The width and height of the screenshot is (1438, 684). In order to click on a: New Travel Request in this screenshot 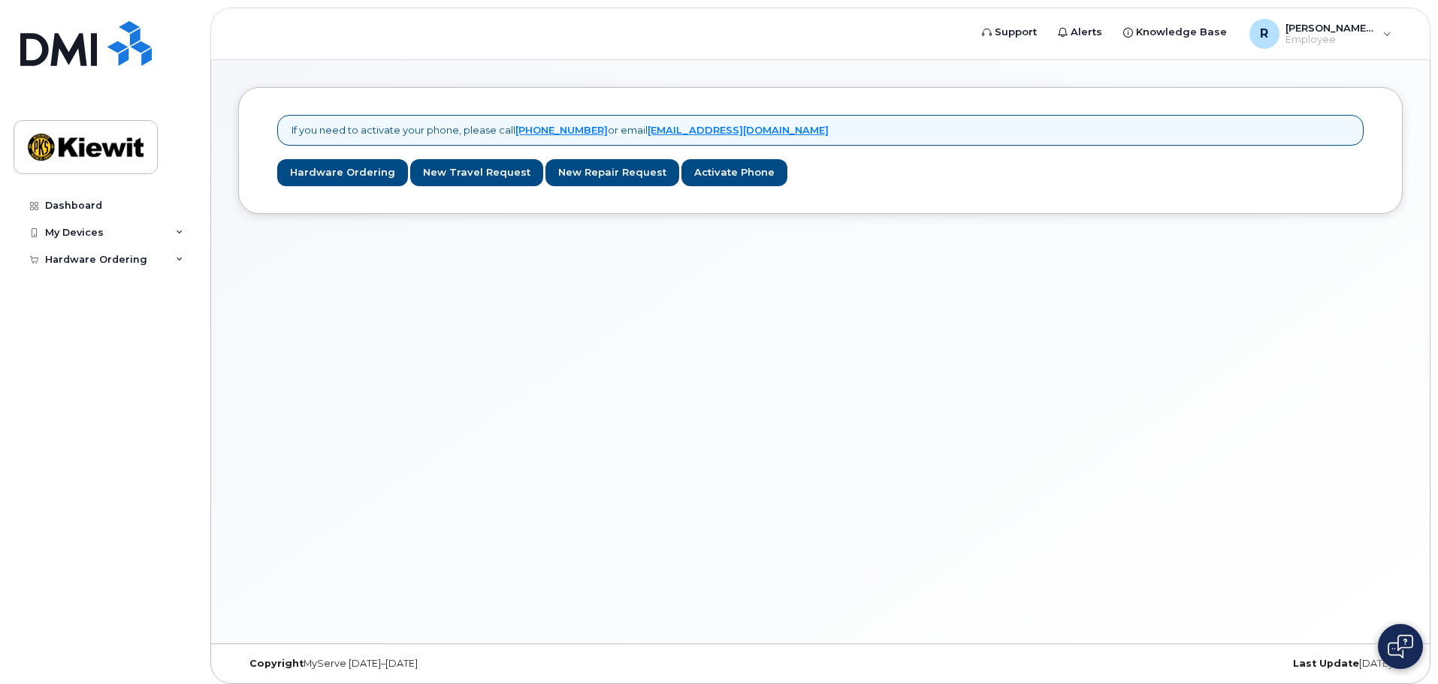, I will do `click(476, 173)`.